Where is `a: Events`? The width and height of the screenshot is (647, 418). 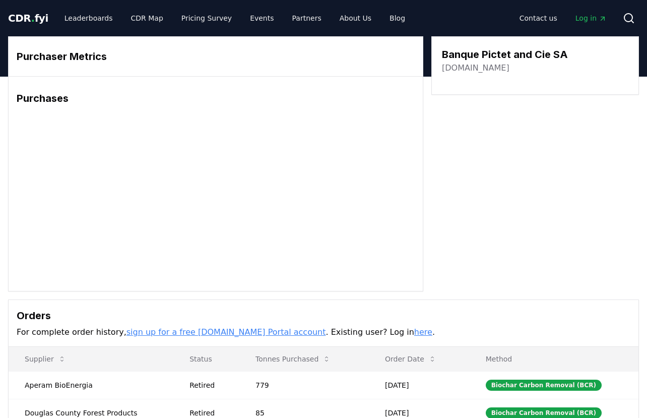 a: Events is located at coordinates (262, 18).